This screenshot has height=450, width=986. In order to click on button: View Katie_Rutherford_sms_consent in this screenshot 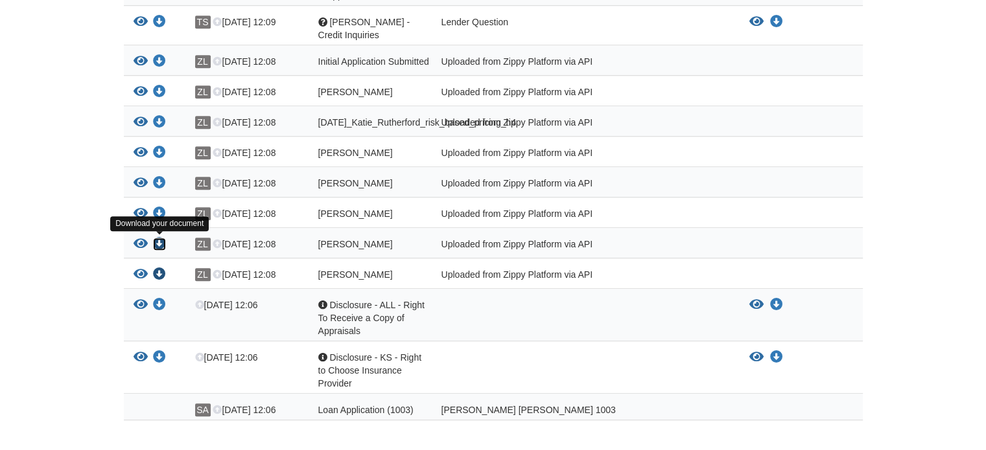, I will do `click(141, 183)`.